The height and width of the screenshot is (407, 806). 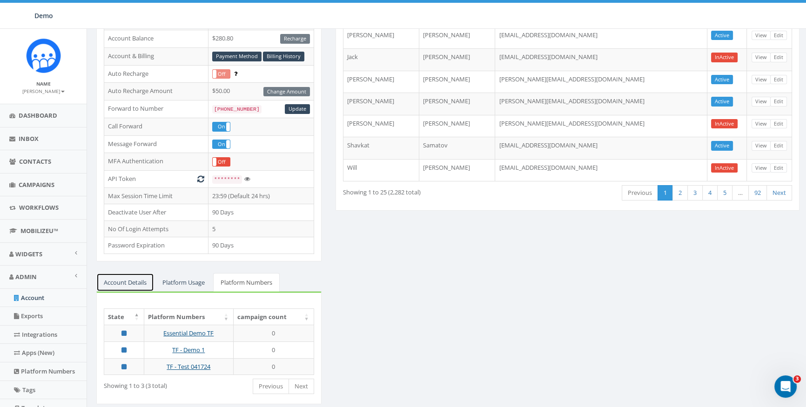 What do you see at coordinates (156, 213) in the screenshot?
I see `td: Deactivate User After` at bounding box center [156, 213].